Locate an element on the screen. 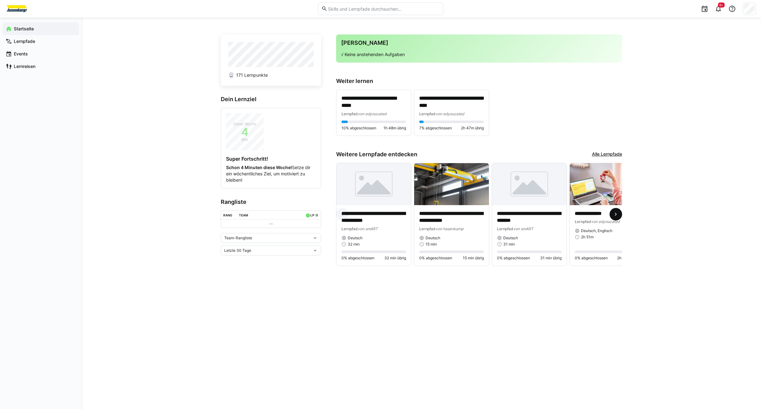 This screenshot has height=409, width=761. span: 31 min übrig is located at coordinates (551, 258).